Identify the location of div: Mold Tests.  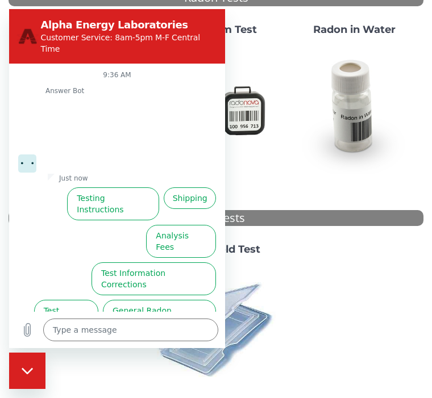
(216, 218).